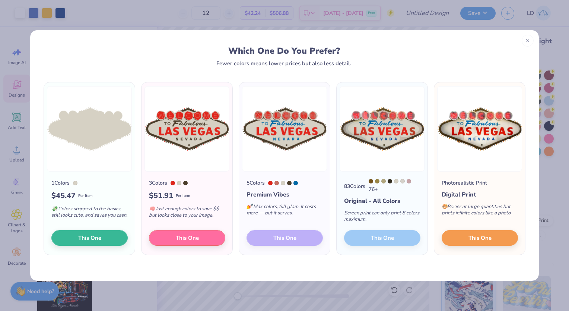  Describe the element at coordinates (158, 183) in the screenshot. I see `div: 3 Colors` at that location.